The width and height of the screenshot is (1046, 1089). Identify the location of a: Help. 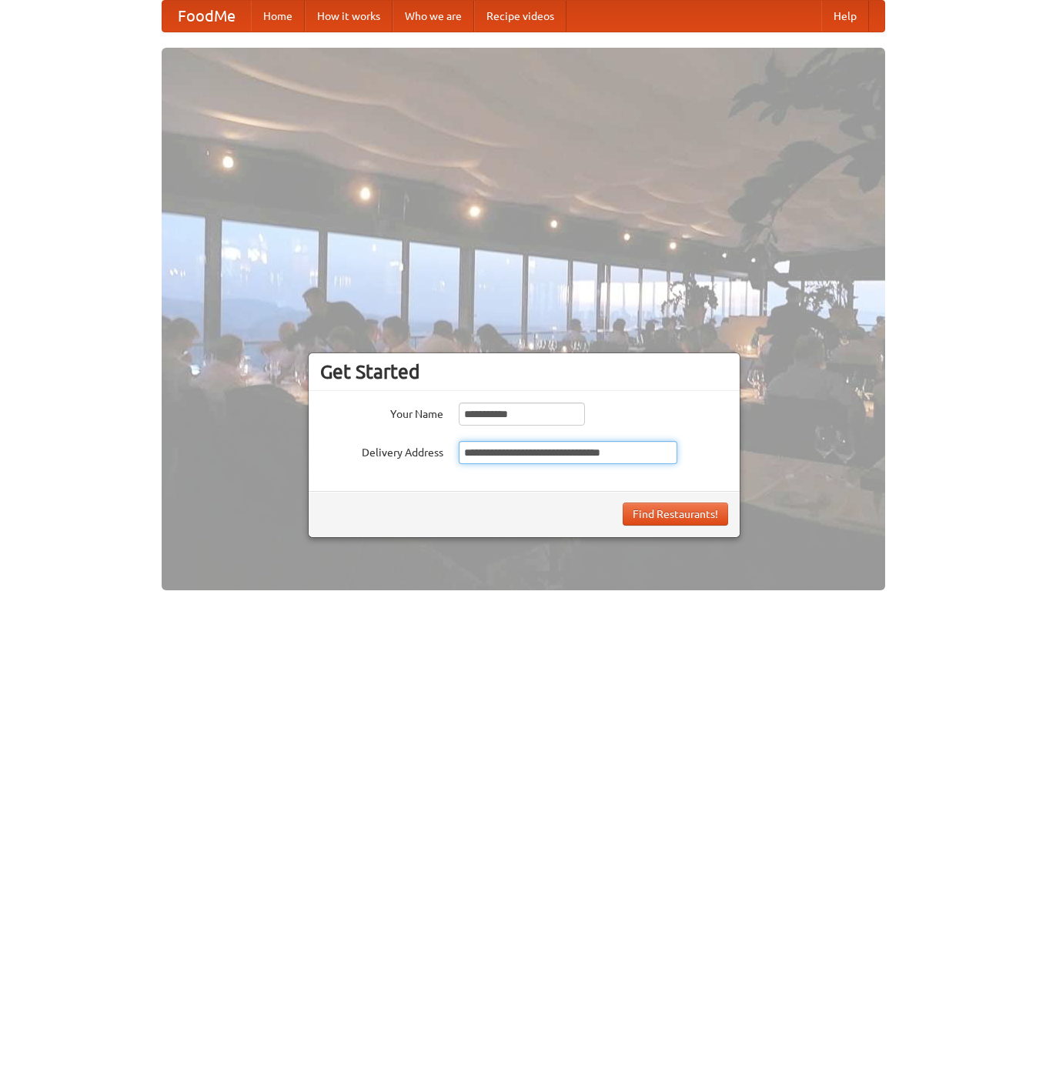
(845, 16).